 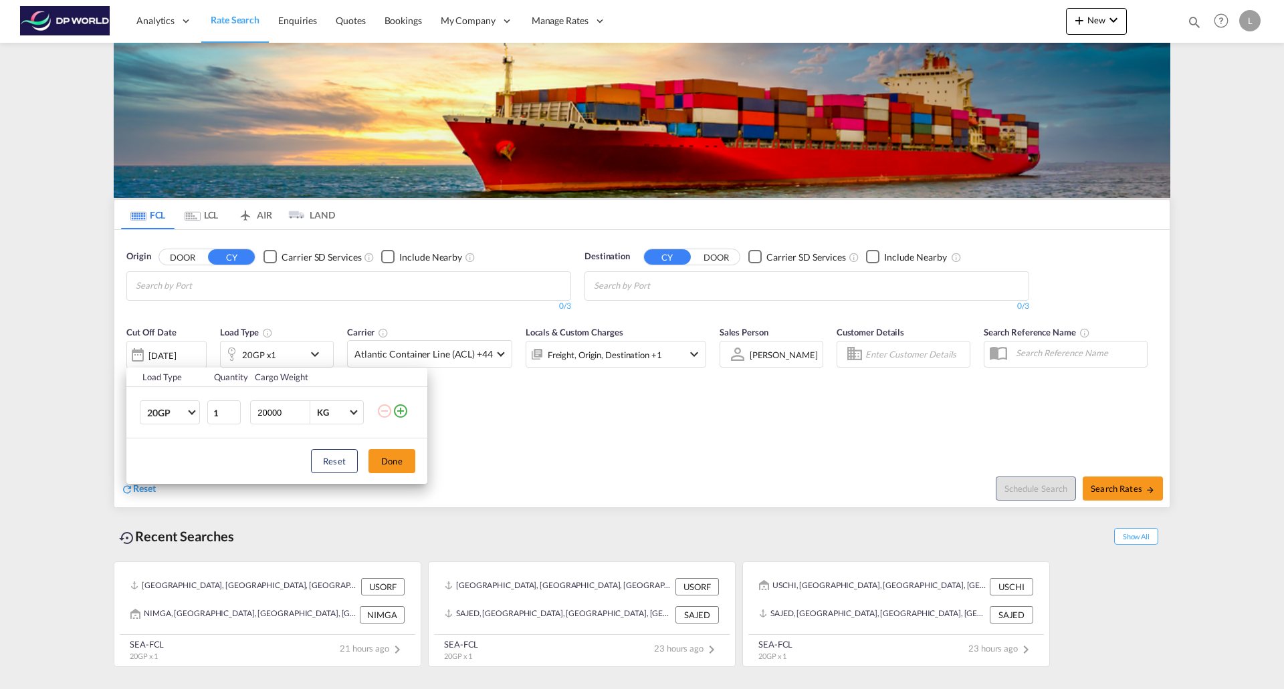 What do you see at coordinates (392, 461) in the screenshot?
I see `button: Done` at bounding box center [392, 461].